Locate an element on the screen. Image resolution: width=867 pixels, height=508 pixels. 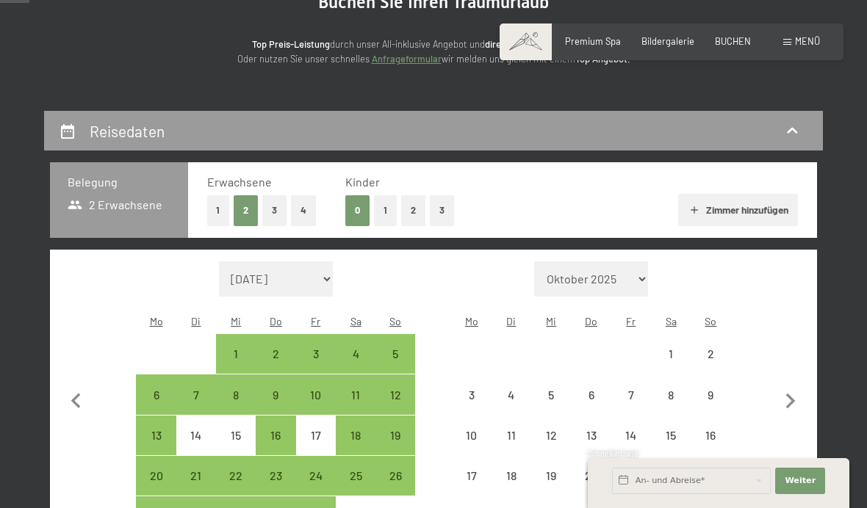
div: Wed Nov 05 2025 is located at coordinates (551, 394).